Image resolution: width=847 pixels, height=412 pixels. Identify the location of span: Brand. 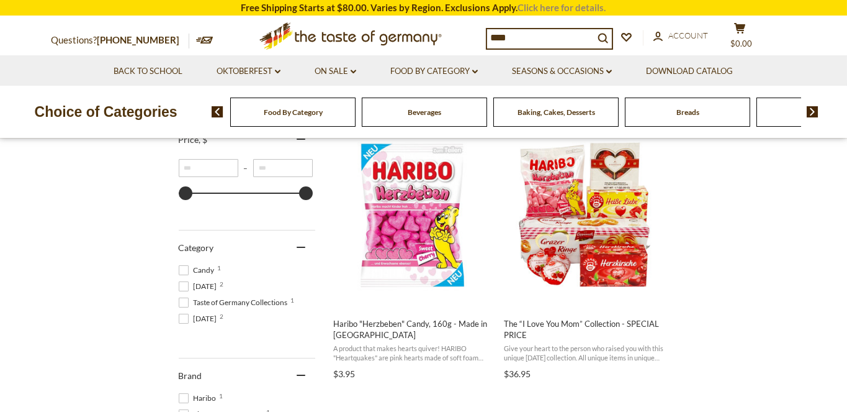
(191, 375).